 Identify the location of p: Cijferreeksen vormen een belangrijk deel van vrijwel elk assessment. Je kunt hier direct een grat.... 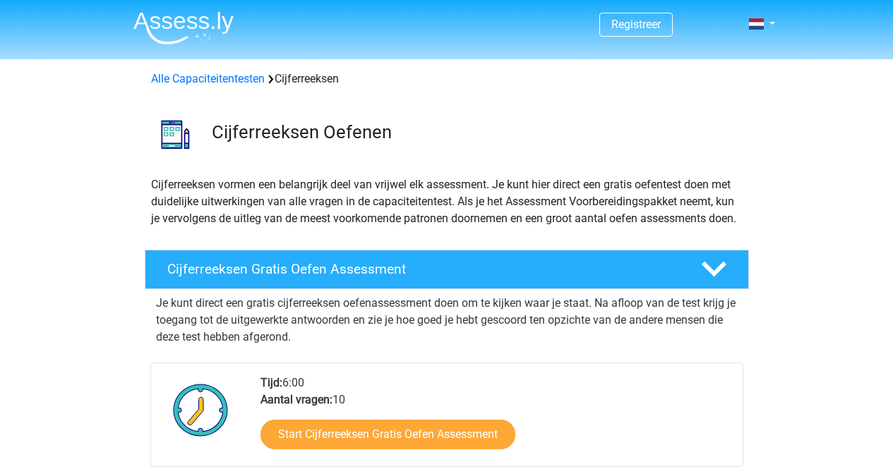
(447, 202).